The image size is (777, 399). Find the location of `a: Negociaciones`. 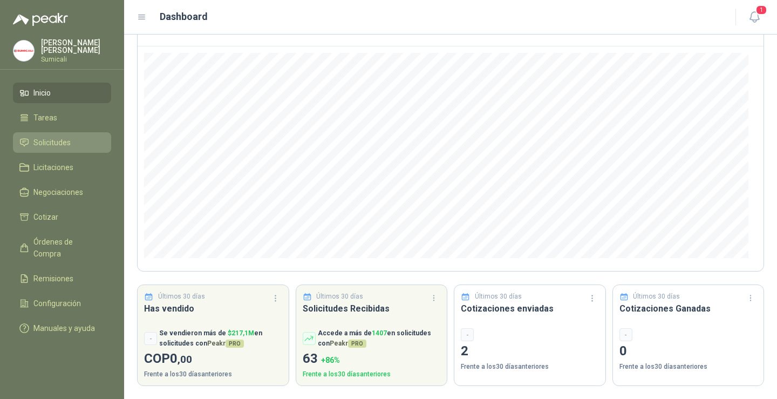

a: Negociaciones is located at coordinates (62, 192).